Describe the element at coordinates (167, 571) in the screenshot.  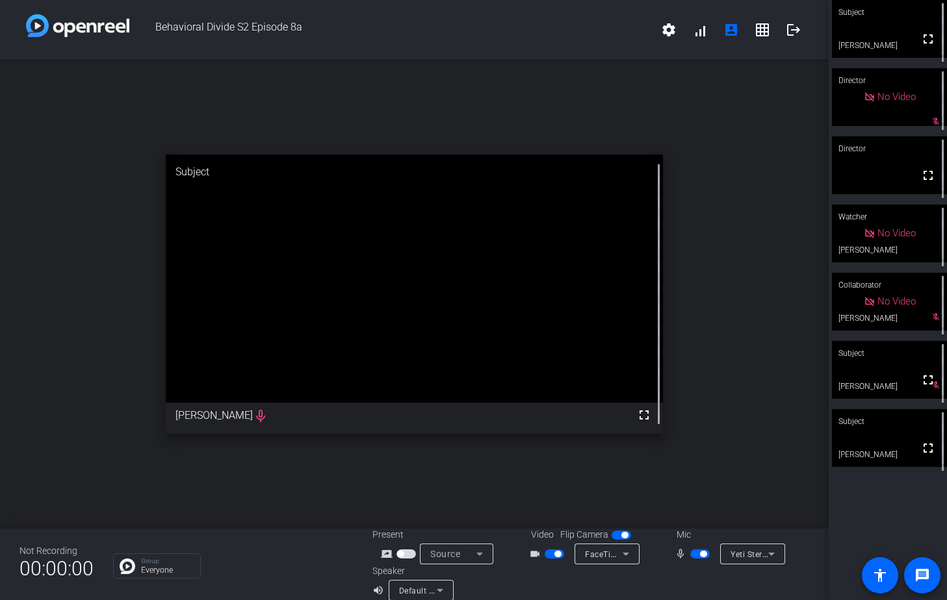
I see `p: Everyone` at that location.